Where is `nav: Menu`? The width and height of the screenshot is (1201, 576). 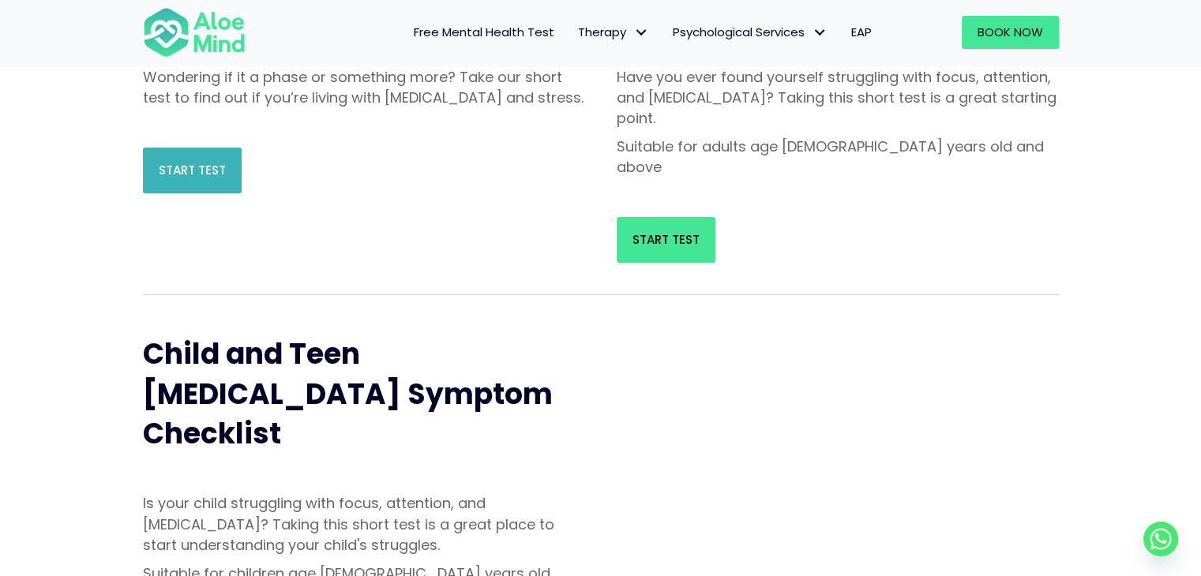
nav: Menu is located at coordinates (575, 32).